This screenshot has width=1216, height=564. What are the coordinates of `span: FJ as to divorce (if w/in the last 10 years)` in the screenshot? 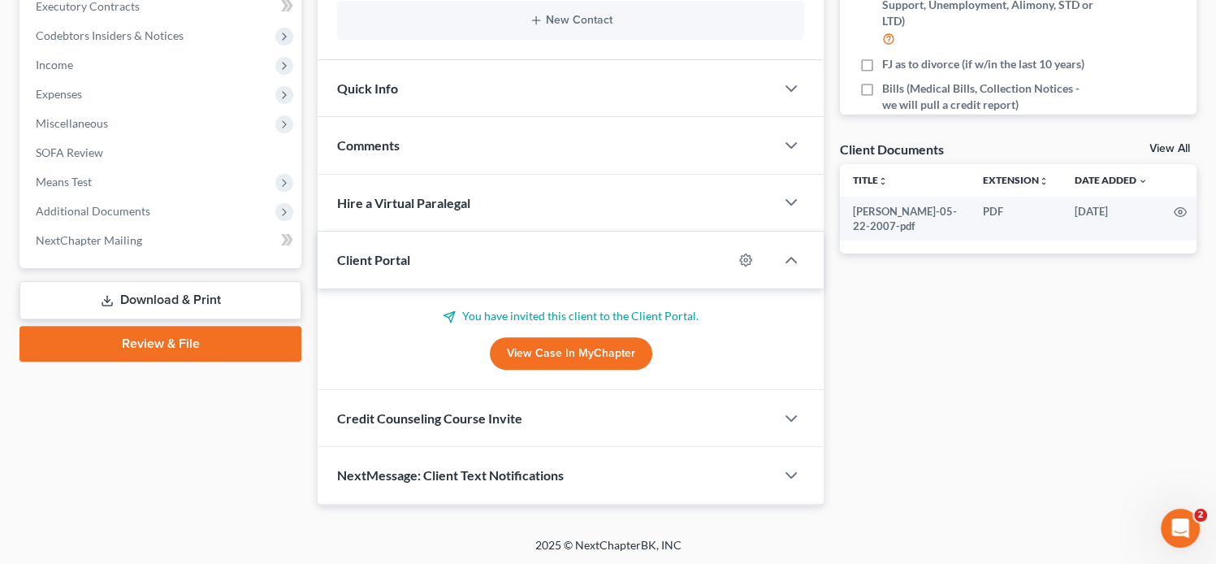 It's located at (983, 64).